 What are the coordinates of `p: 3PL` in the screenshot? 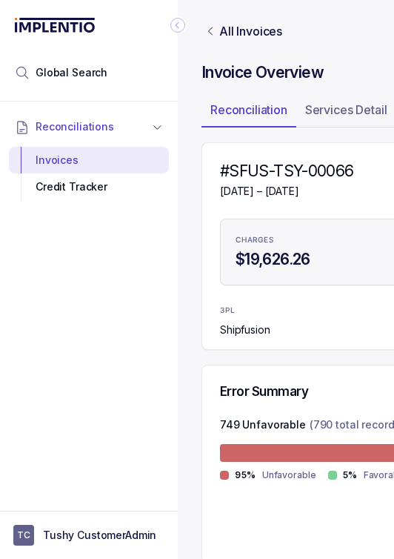 It's located at (239, 311).